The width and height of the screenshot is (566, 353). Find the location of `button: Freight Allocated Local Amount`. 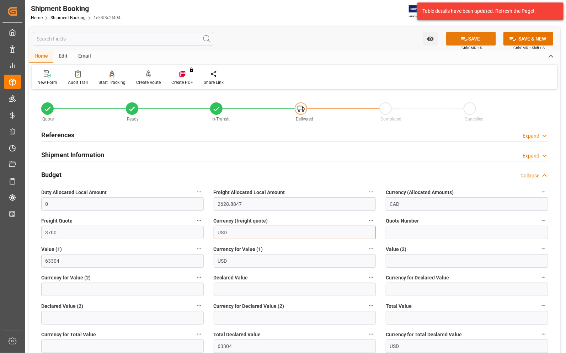

button: Freight Allocated Local Amount is located at coordinates (371, 192).